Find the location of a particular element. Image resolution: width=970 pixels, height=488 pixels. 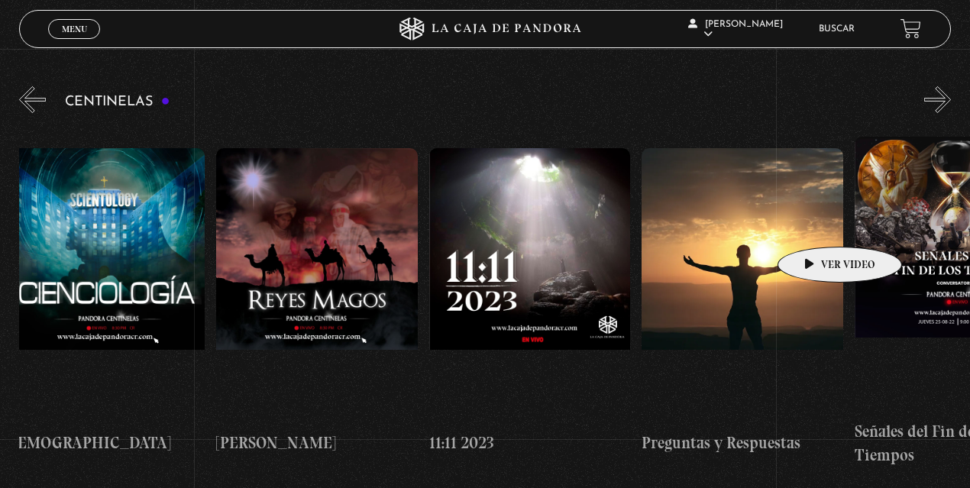

span: Menu is located at coordinates (74, 29).